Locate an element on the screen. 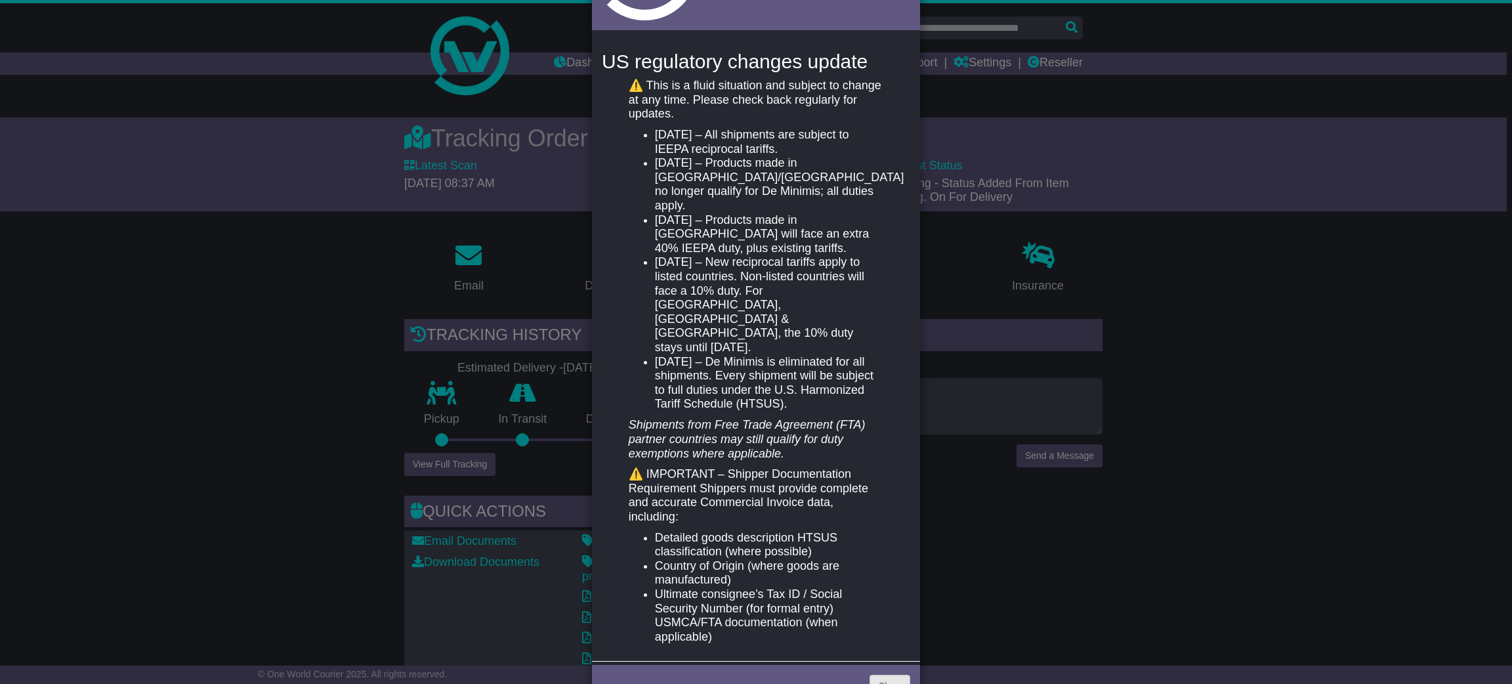 Image resolution: width=1512 pixels, height=684 pixels. li: Detailed goods description HTSUS classification (where possible) is located at coordinates (769, 545).